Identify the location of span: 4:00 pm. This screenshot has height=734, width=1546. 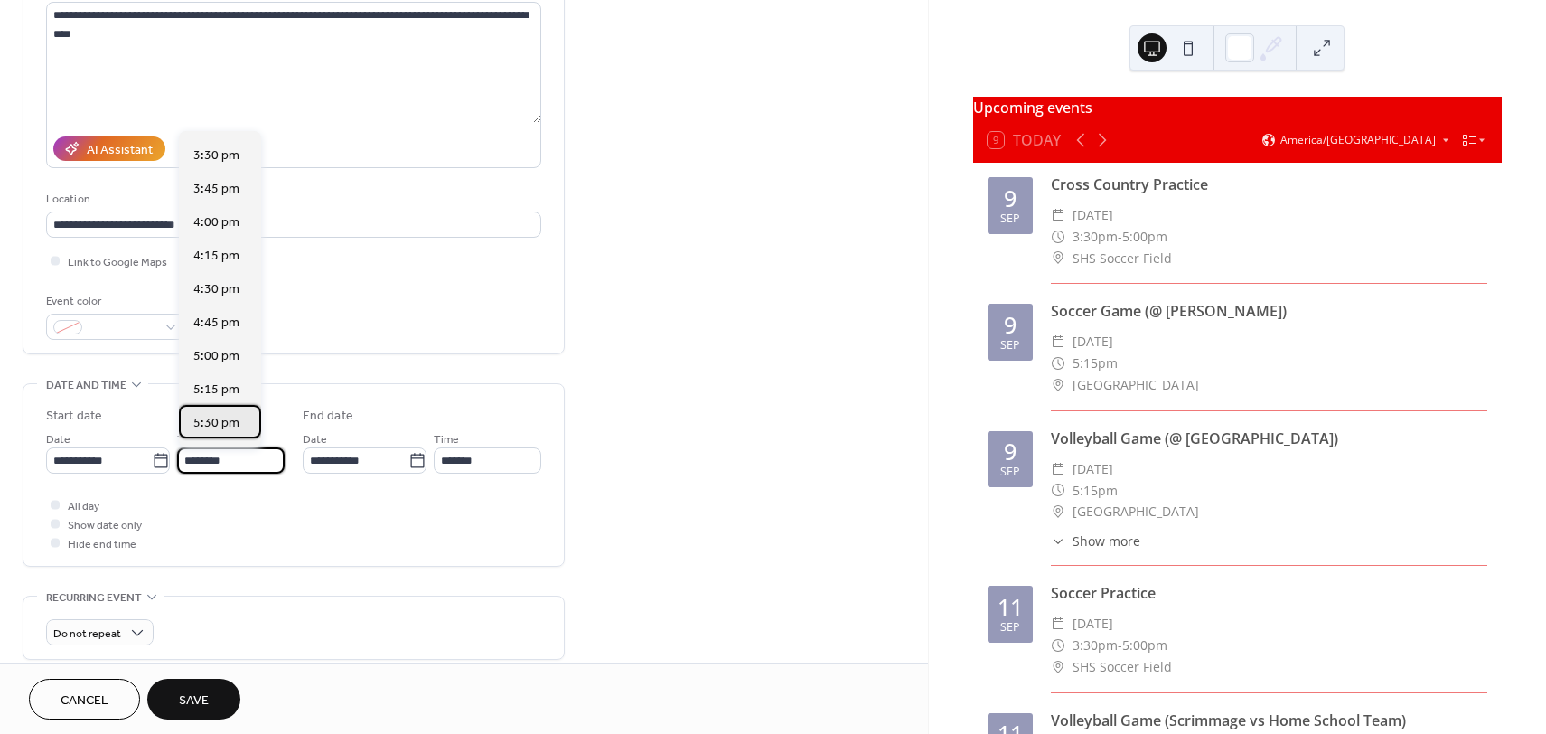
(216, 222).